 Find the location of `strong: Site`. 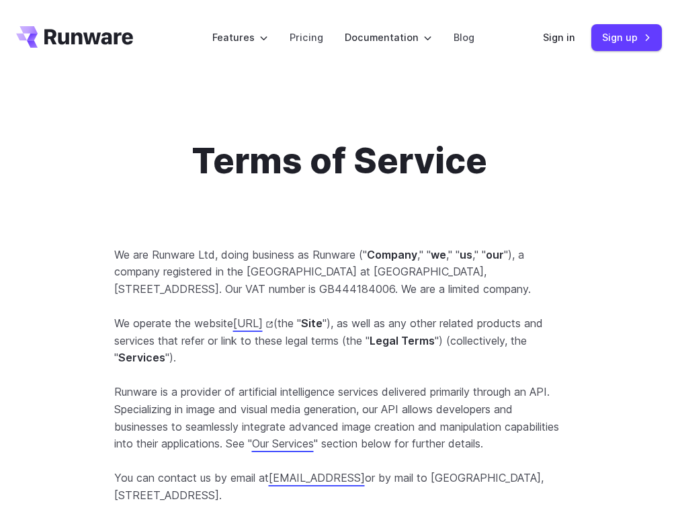

strong: Site is located at coordinates (312, 323).